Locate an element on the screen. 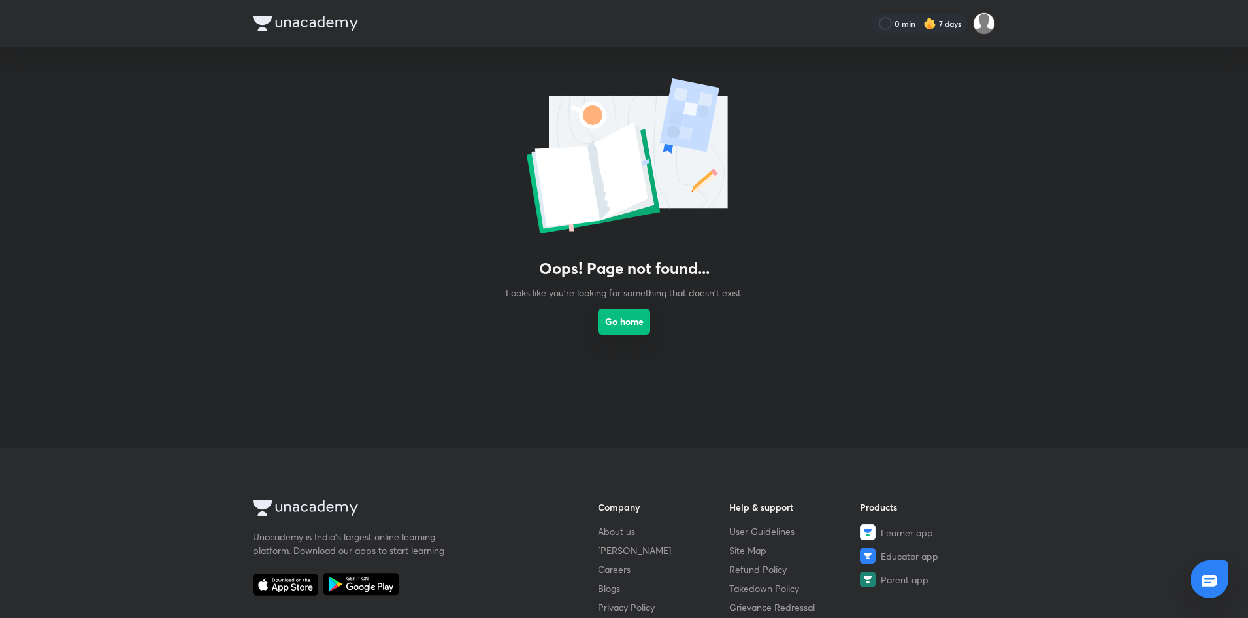 This screenshot has width=1248, height=618. img: Educator app is located at coordinates (868, 555).